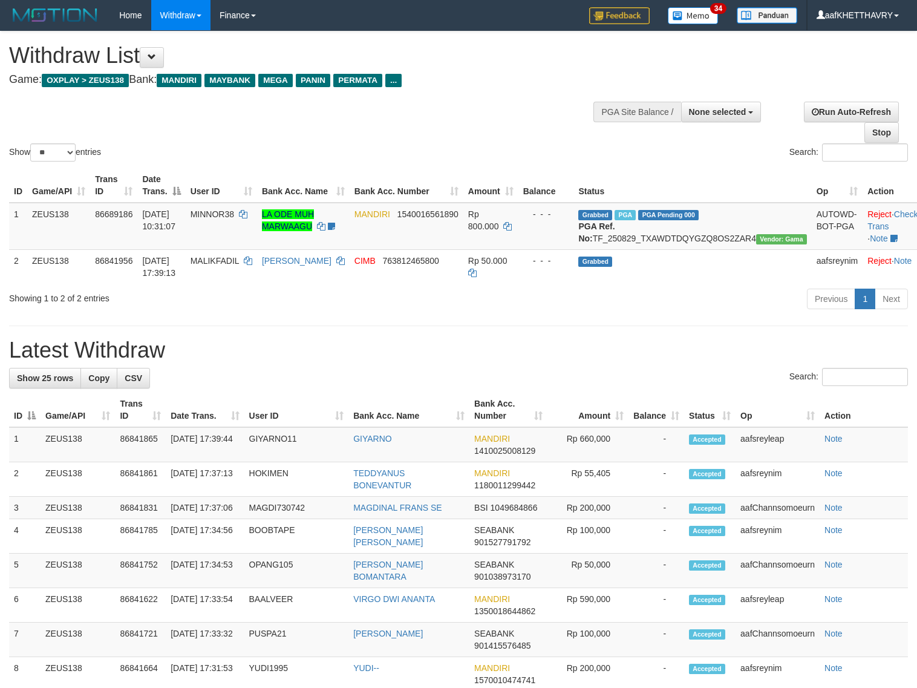 This screenshot has width=917, height=688. What do you see at coordinates (77, 409) in the screenshot?
I see `th: Game/API: activate to sort column ascending` at bounding box center [77, 409].